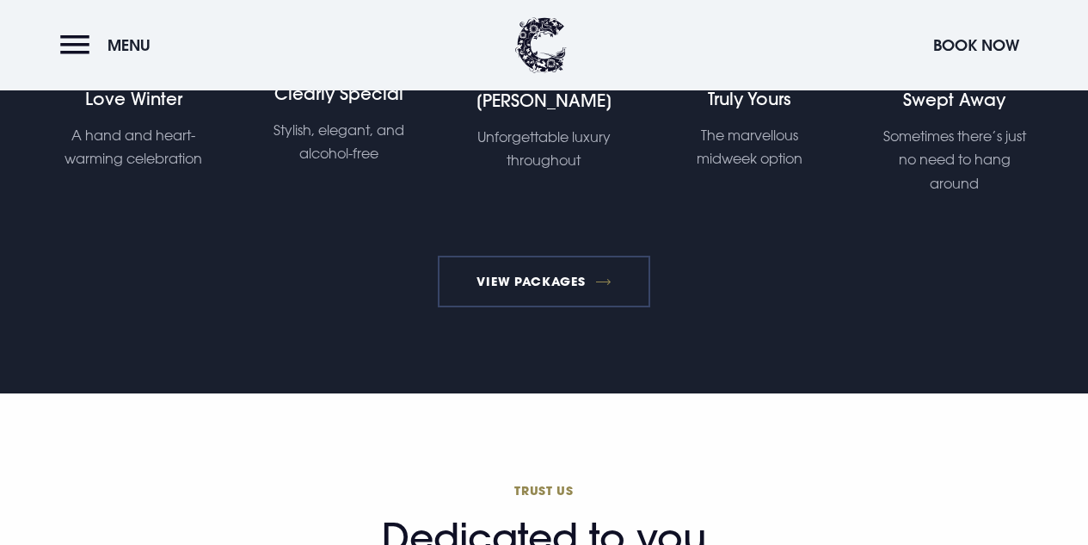 The image size is (1088, 545). What do you see at coordinates (133, 99) in the screenshot?
I see `h4: Love Winter` at bounding box center [133, 99].